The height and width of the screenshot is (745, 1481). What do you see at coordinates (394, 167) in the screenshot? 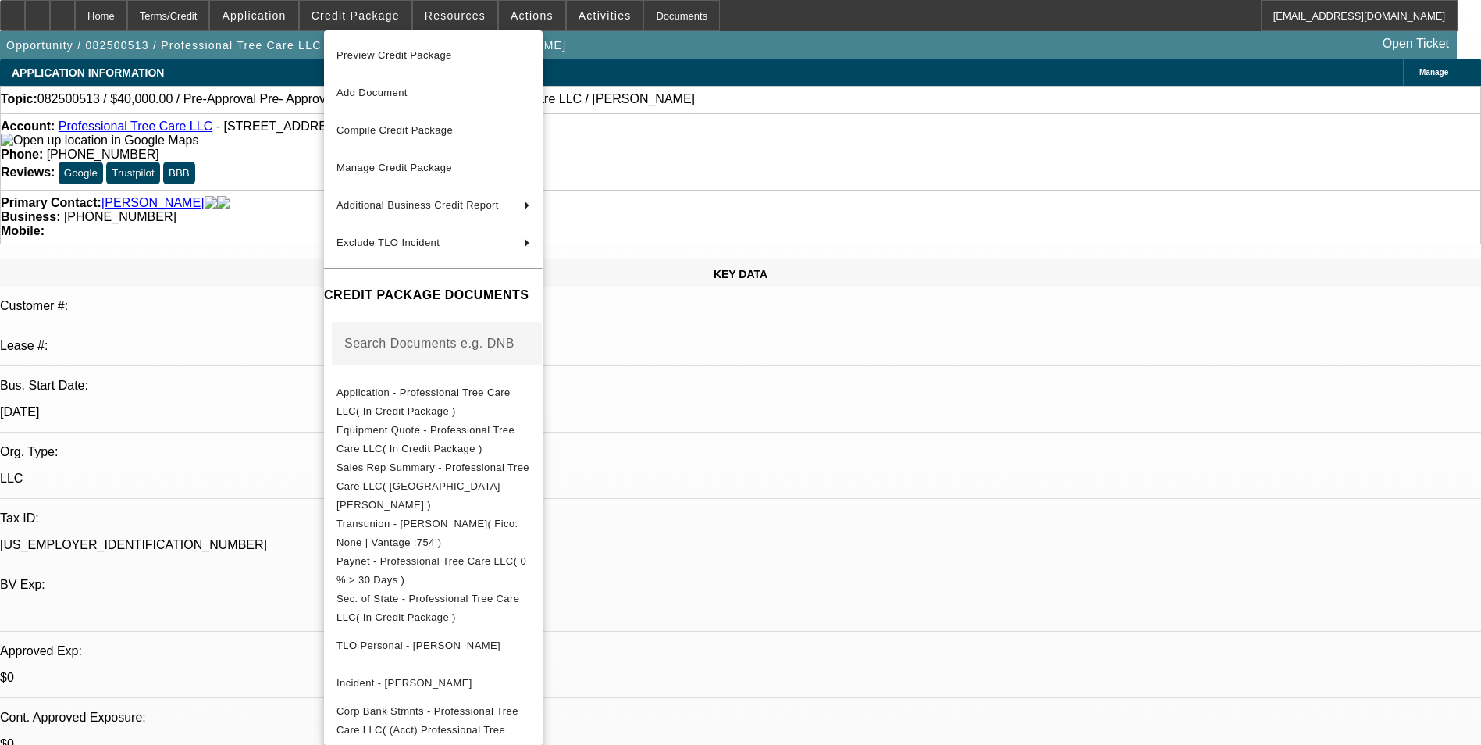
I see `span: Manage Credit Package` at bounding box center [394, 167].